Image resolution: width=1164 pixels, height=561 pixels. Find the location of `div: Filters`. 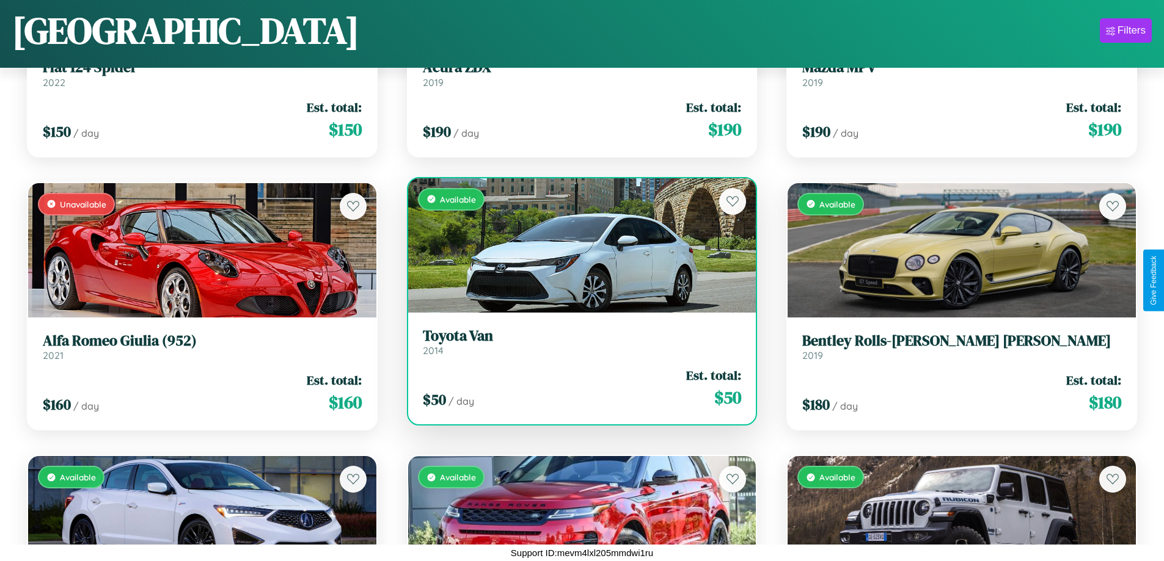

div: Filters is located at coordinates (1131, 31).